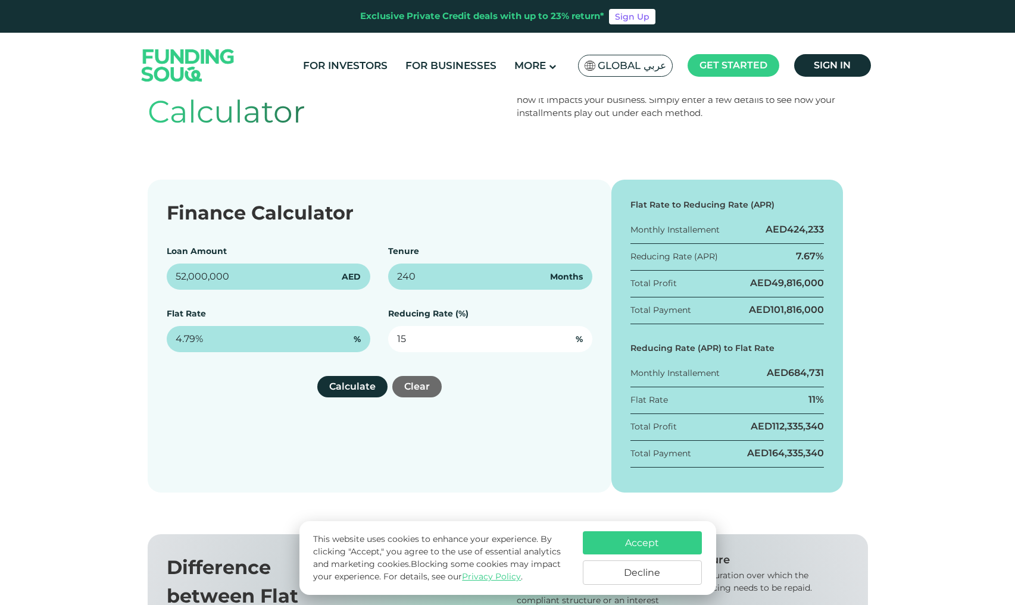 Image resolution: width=1015 pixels, height=605 pixels. What do you see at coordinates (733, 65) in the screenshot?
I see `span: Get started` at bounding box center [733, 65].